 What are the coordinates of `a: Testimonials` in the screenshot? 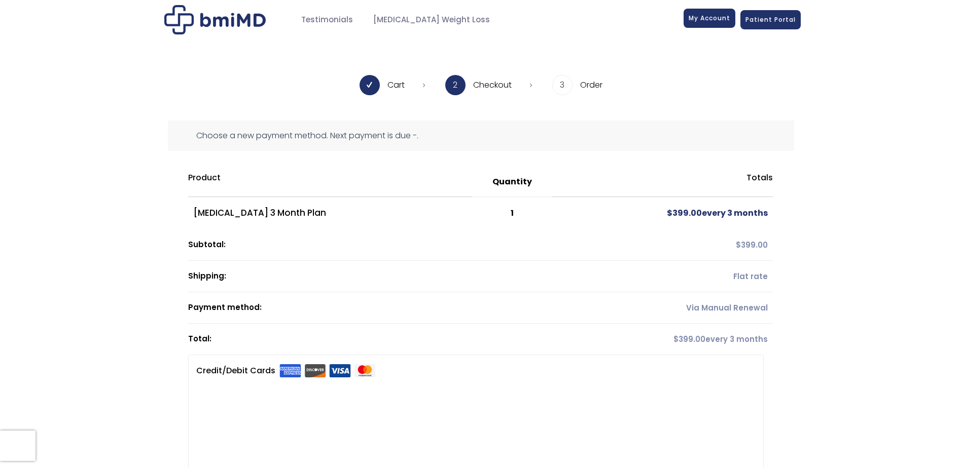 It's located at (327, 20).